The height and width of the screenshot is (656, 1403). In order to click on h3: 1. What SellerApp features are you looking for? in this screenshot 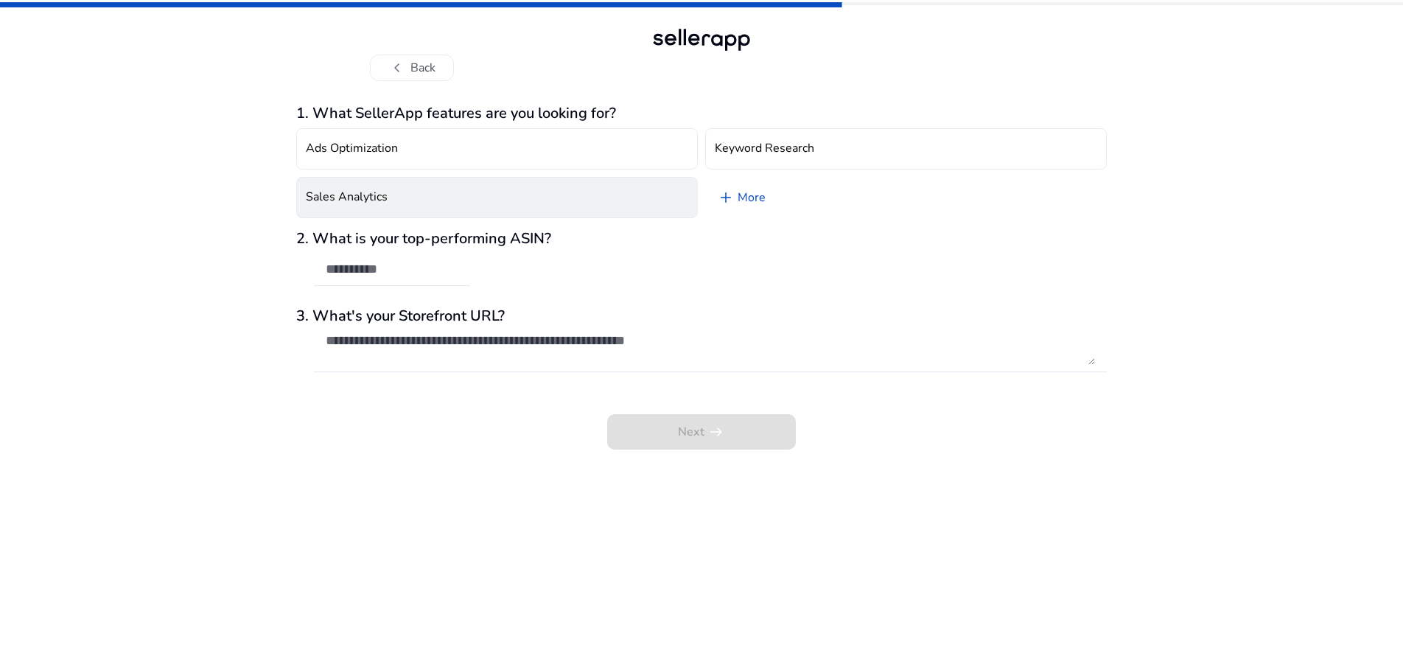, I will do `click(701, 113)`.